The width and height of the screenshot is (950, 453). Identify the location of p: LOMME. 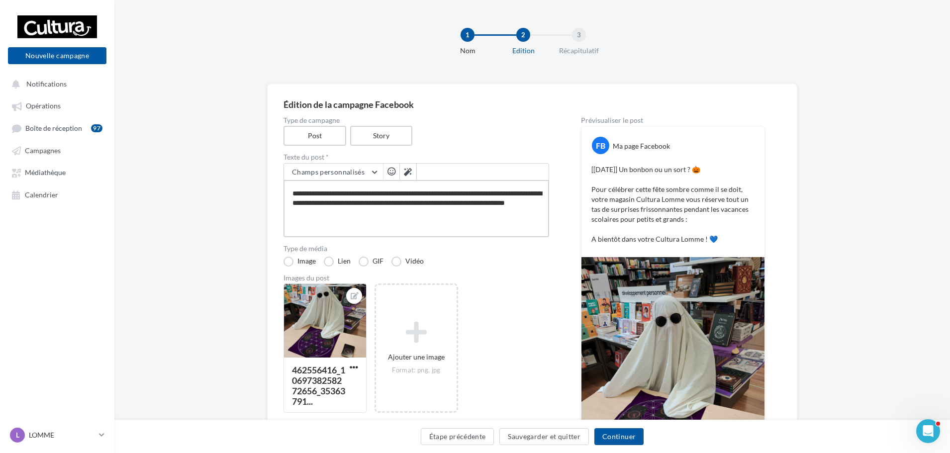
(62, 435).